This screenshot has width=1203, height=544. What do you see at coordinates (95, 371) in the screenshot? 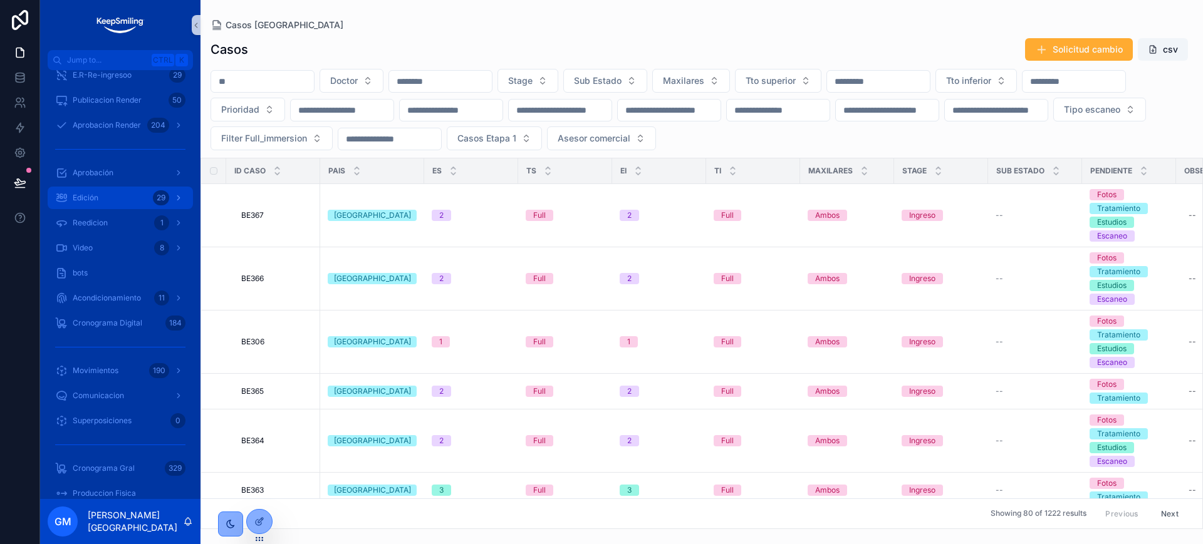
I see `span: Movimientos` at bounding box center [95, 371].